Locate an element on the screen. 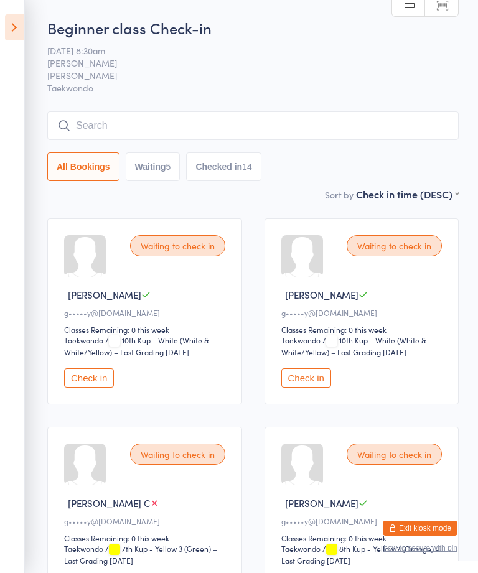 This screenshot has height=573, width=478. div: 14 is located at coordinates (247, 167).